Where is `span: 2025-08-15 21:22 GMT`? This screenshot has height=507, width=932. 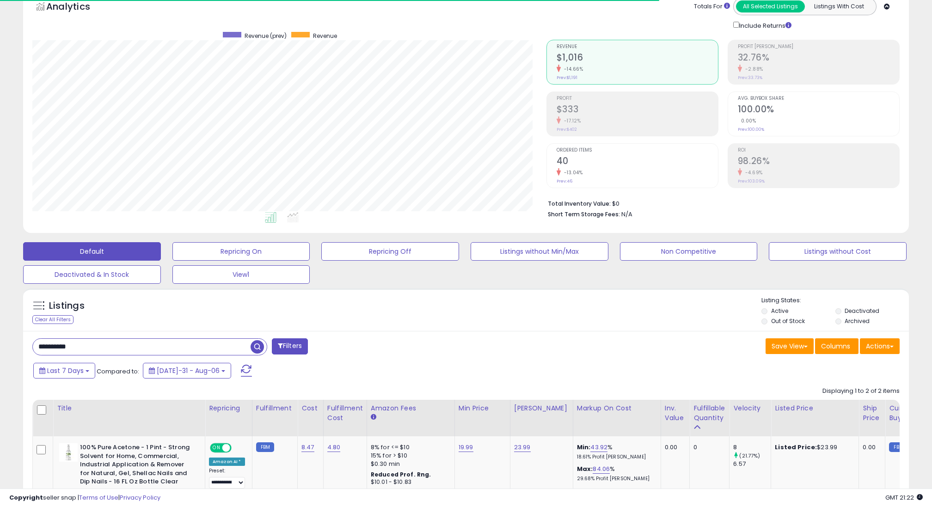
span: 2025-08-15 21:22 GMT is located at coordinates (903, 497).